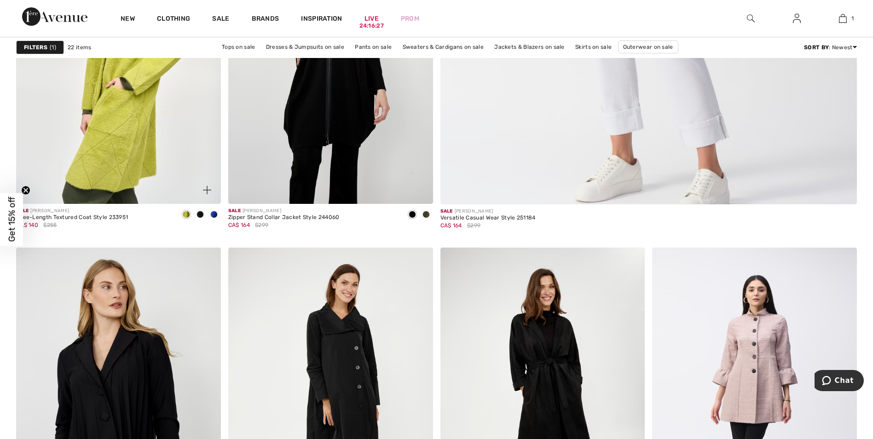 Image resolution: width=873 pixels, height=439 pixels. I want to click on span: CA$ 140, so click(27, 225).